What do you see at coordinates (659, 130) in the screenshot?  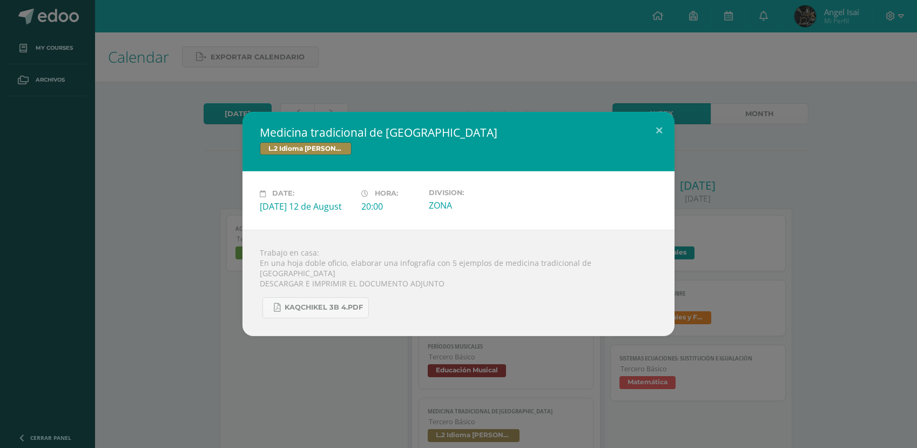 I see `button: Close (Esc)` at bounding box center [659, 130].